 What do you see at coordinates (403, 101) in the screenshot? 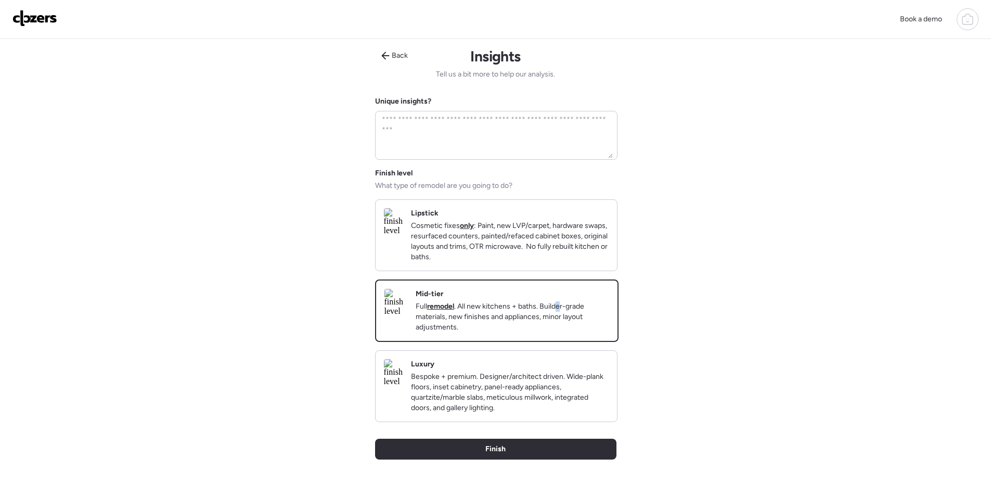
I see `label: Unique insights?` at bounding box center [403, 101].